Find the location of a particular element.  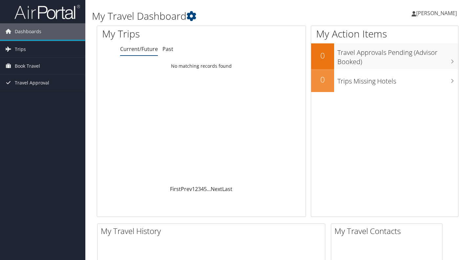

span: Book Travel is located at coordinates (27, 66).